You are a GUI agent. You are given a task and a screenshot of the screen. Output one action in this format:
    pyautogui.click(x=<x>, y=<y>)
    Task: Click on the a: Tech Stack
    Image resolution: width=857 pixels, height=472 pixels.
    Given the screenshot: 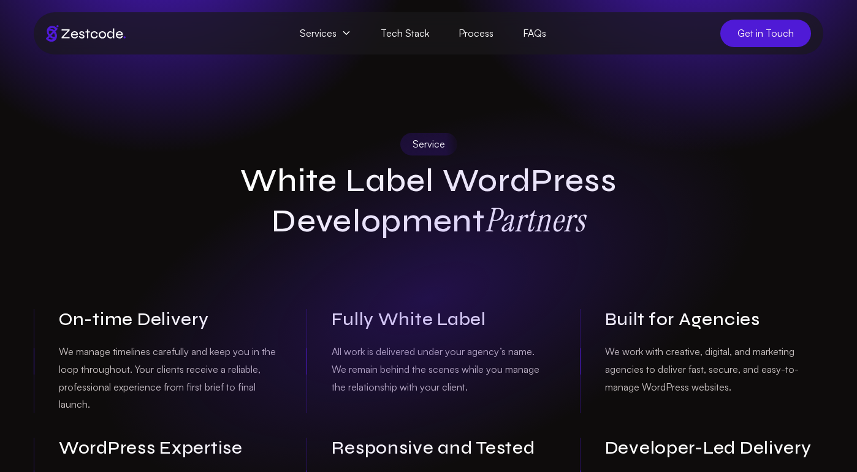 What is the action you would take?
    pyautogui.click(x=404, y=33)
    